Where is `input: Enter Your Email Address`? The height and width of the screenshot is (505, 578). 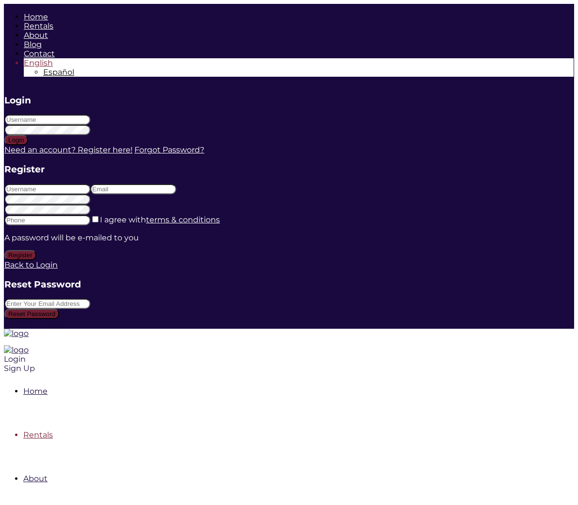 input: Enter Your Email Address is located at coordinates (47, 303).